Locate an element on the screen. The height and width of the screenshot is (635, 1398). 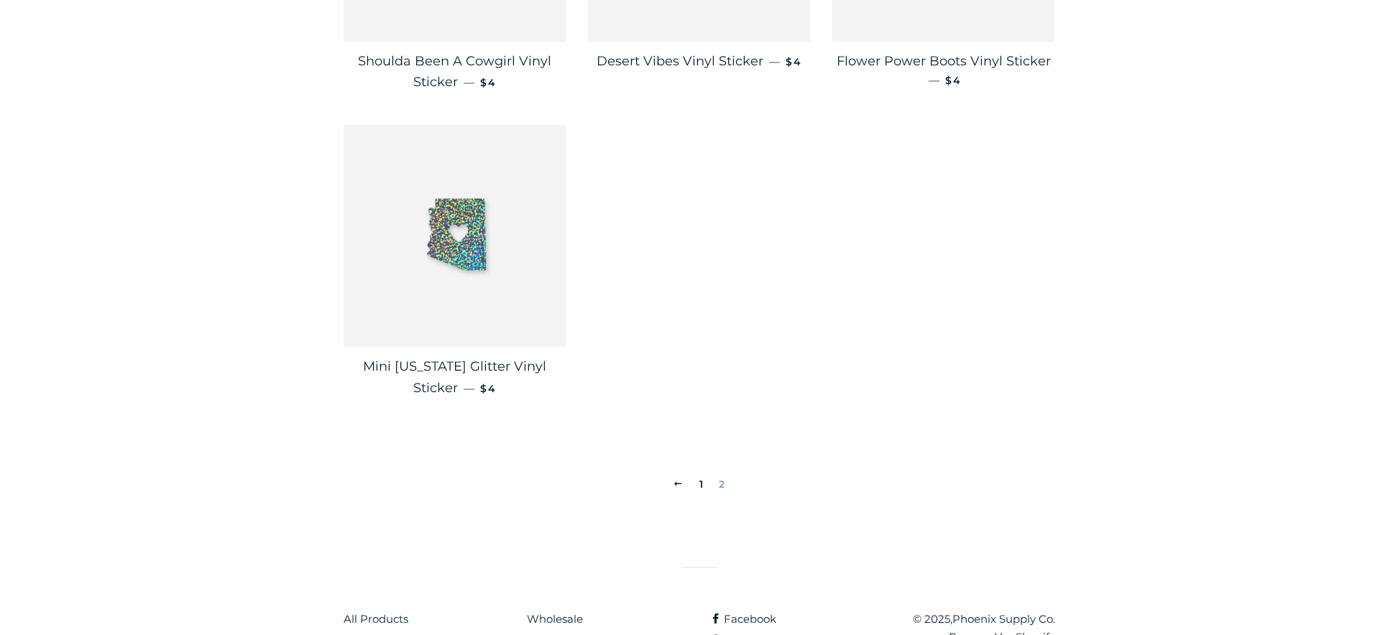
a: All Products is located at coordinates (376, 619).